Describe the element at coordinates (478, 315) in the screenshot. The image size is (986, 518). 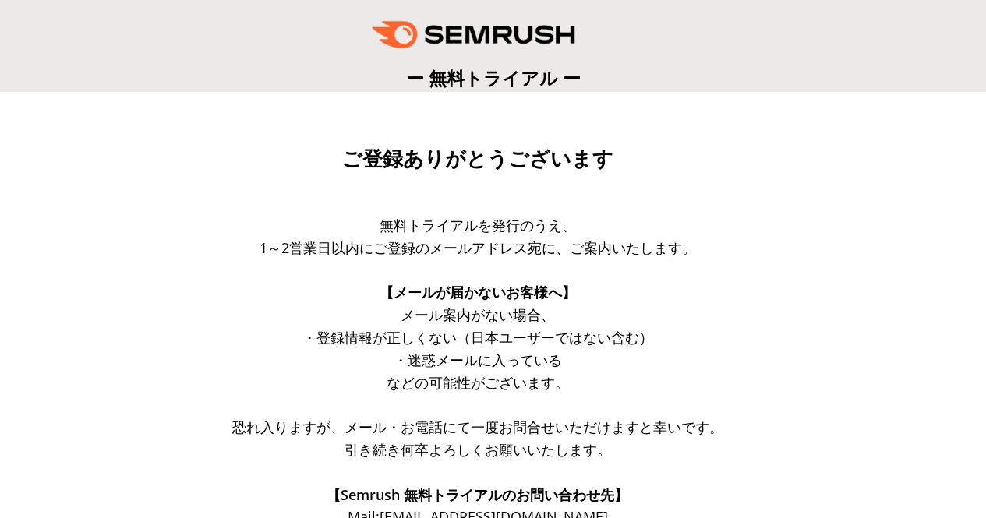
I see `span: メール案内がない場合、` at that location.